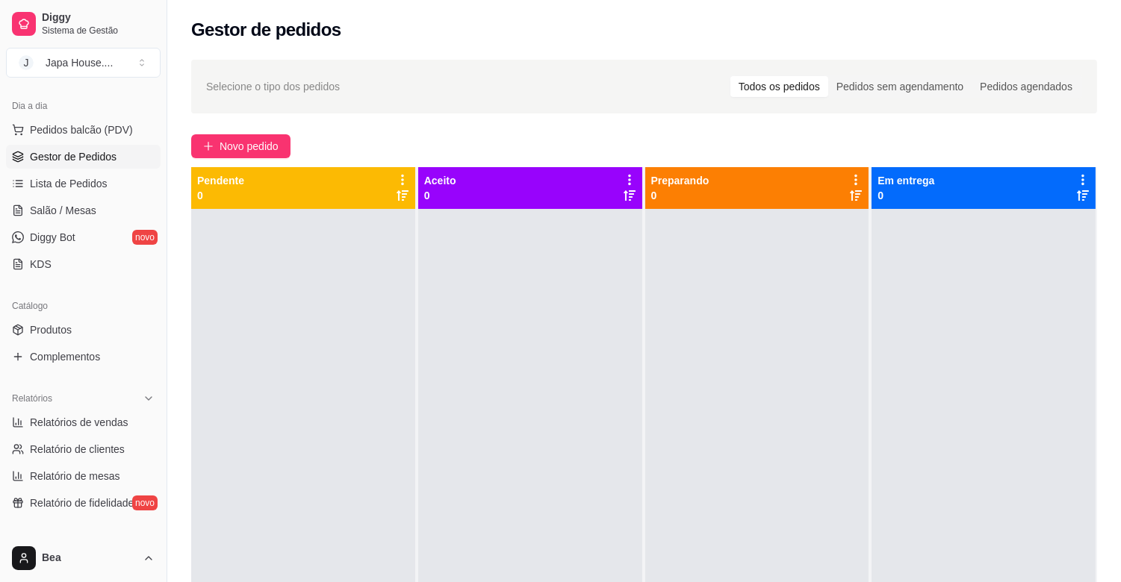 This screenshot has height=582, width=1121. Describe the element at coordinates (83, 449) in the screenshot. I see `a: Relatório de clientes` at that location.